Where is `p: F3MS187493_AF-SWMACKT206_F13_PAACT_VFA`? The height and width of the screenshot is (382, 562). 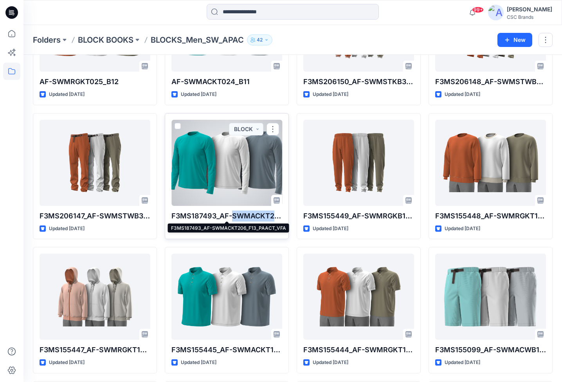
p: F3MS187493_AF-SWMACKT206_F13_PAACT_VFA is located at coordinates (227, 216).